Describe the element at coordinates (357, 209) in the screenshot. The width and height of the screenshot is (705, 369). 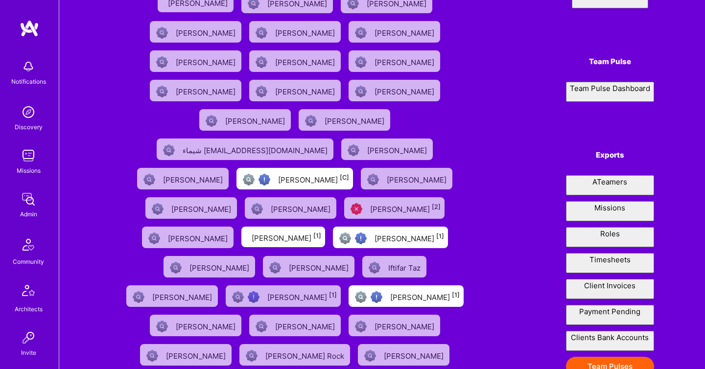
I see `img: Unqualified` at that location.